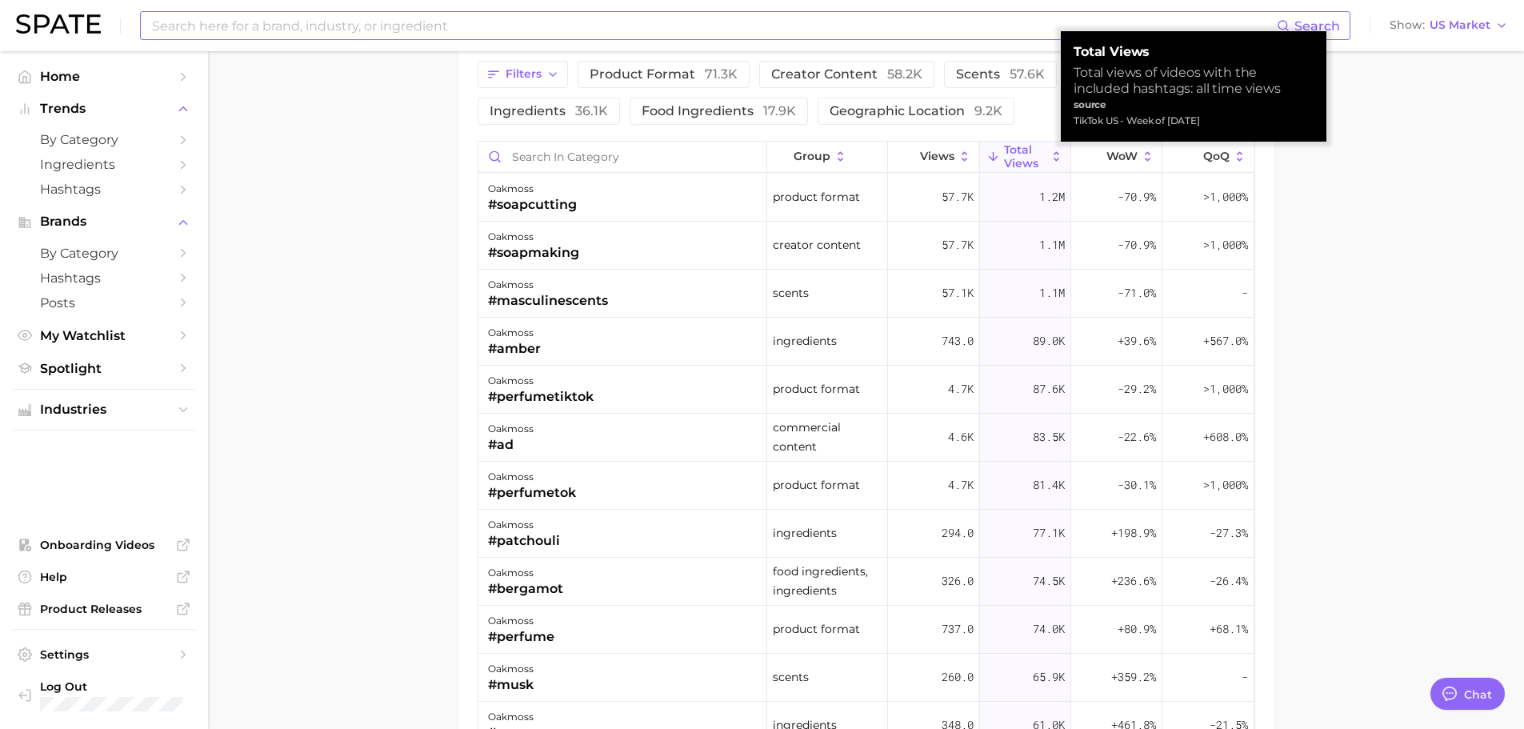 The image size is (1524, 729). What do you see at coordinates (623, 157) in the screenshot?
I see `input: Search in category` at bounding box center [623, 157].